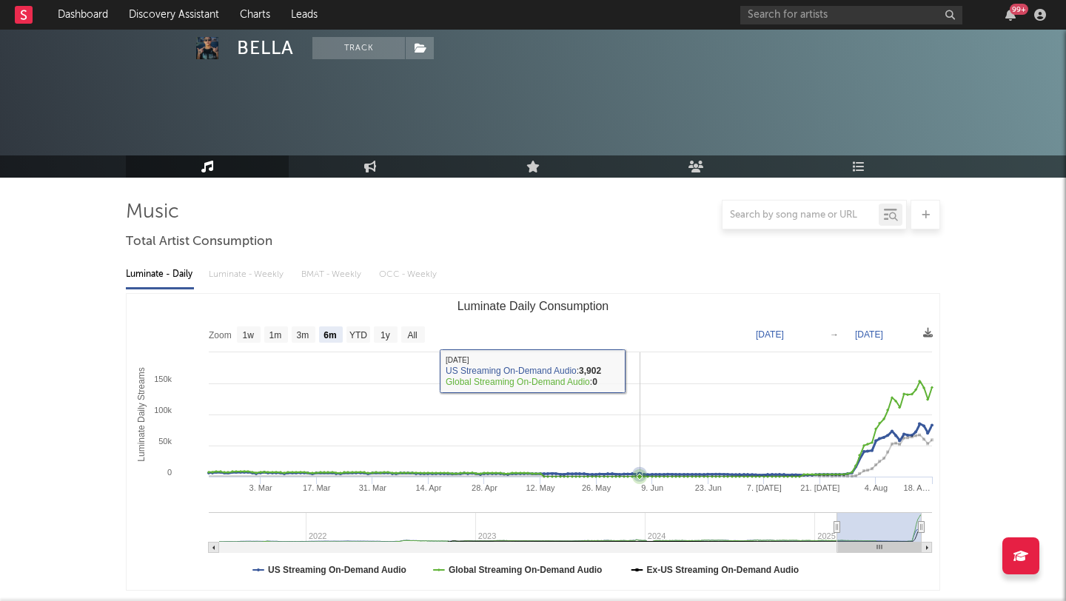 This screenshot has height=601, width=1066. Describe the element at coordinates (358, 335) in the screenshot. I see `text: YTD` at that location.